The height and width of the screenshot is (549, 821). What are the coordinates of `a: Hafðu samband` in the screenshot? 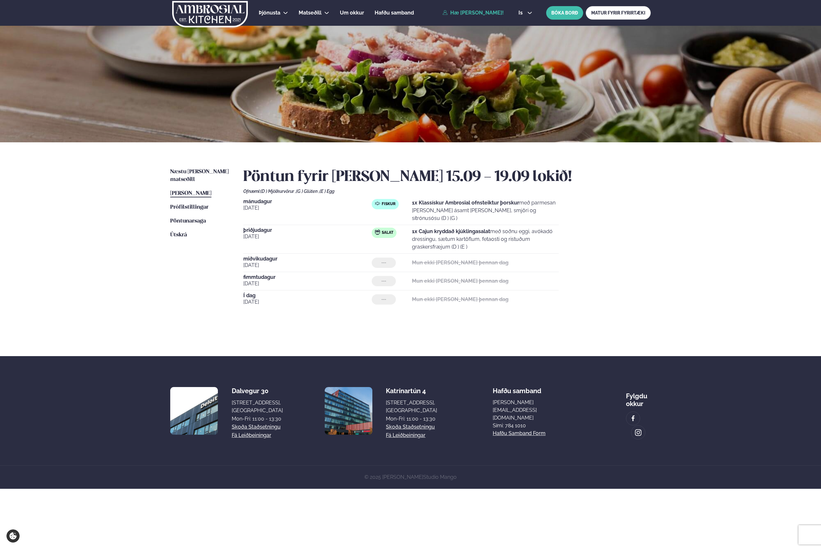 It's located at (394, 13).